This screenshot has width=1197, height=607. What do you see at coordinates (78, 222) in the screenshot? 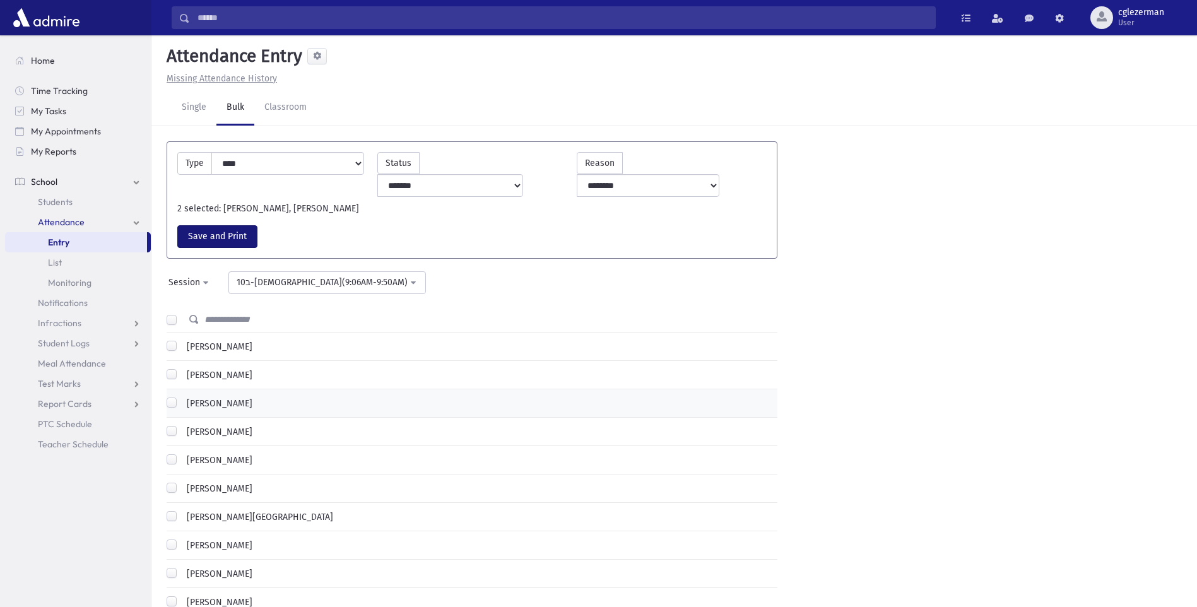
I see `a: Attendance` at bounding box center [78, 222].